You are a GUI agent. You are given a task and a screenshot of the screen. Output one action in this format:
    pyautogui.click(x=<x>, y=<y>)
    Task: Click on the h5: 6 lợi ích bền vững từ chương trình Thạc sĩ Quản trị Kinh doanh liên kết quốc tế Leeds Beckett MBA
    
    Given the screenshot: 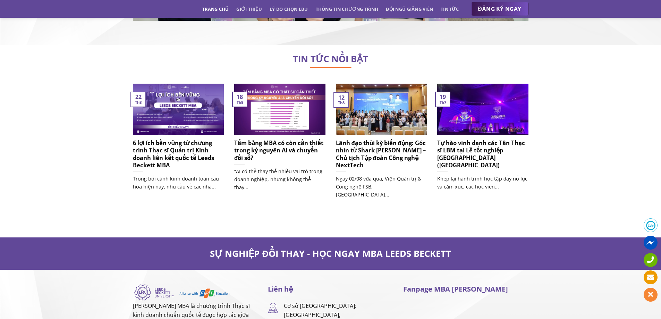 What is the action you would take?
    pyautogui.click(x=178, y=154)
    